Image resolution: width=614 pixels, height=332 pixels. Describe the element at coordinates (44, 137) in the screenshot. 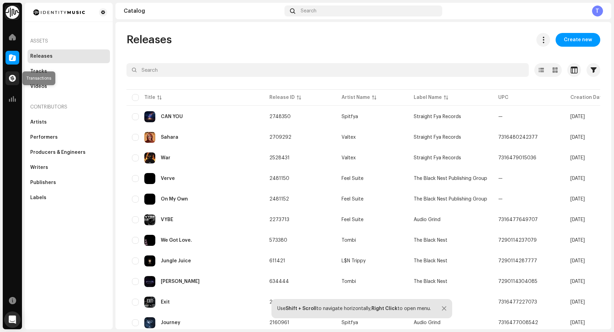

I see `div: Performers` at that location.